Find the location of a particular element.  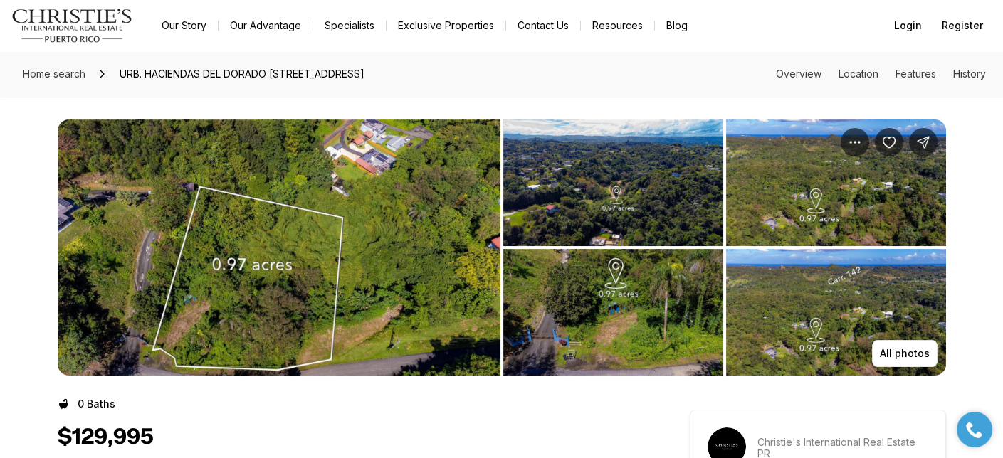

button: Login is located at coordinates (907, 26).